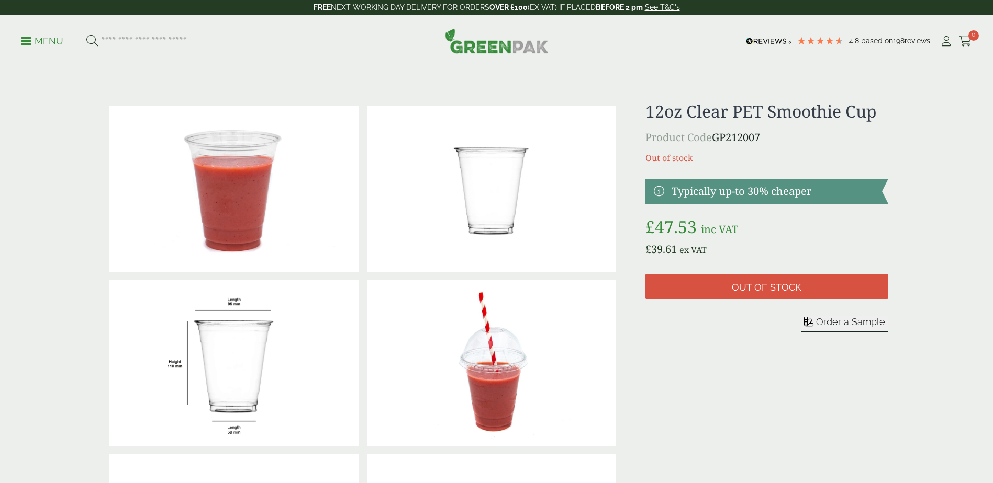 The width and height of the screenshot is (993, 483). I want to click on span: ex VAT, so click(693, 250).